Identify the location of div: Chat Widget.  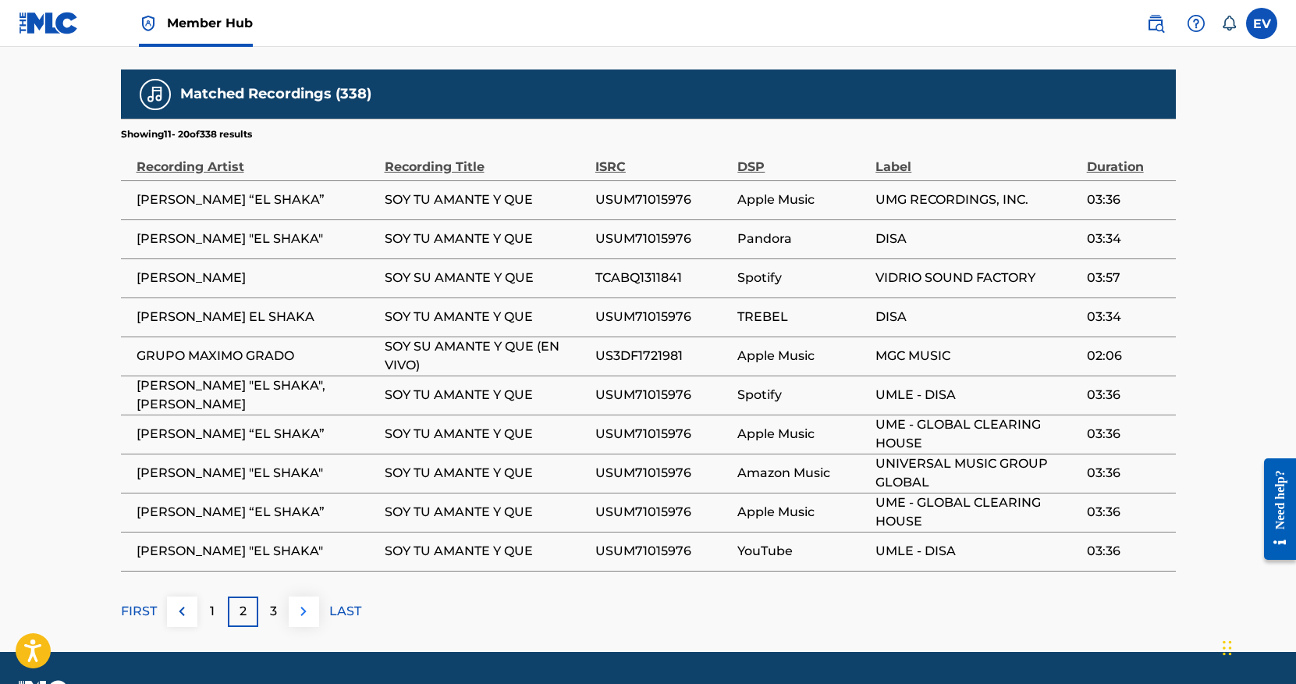
(1257, 646).